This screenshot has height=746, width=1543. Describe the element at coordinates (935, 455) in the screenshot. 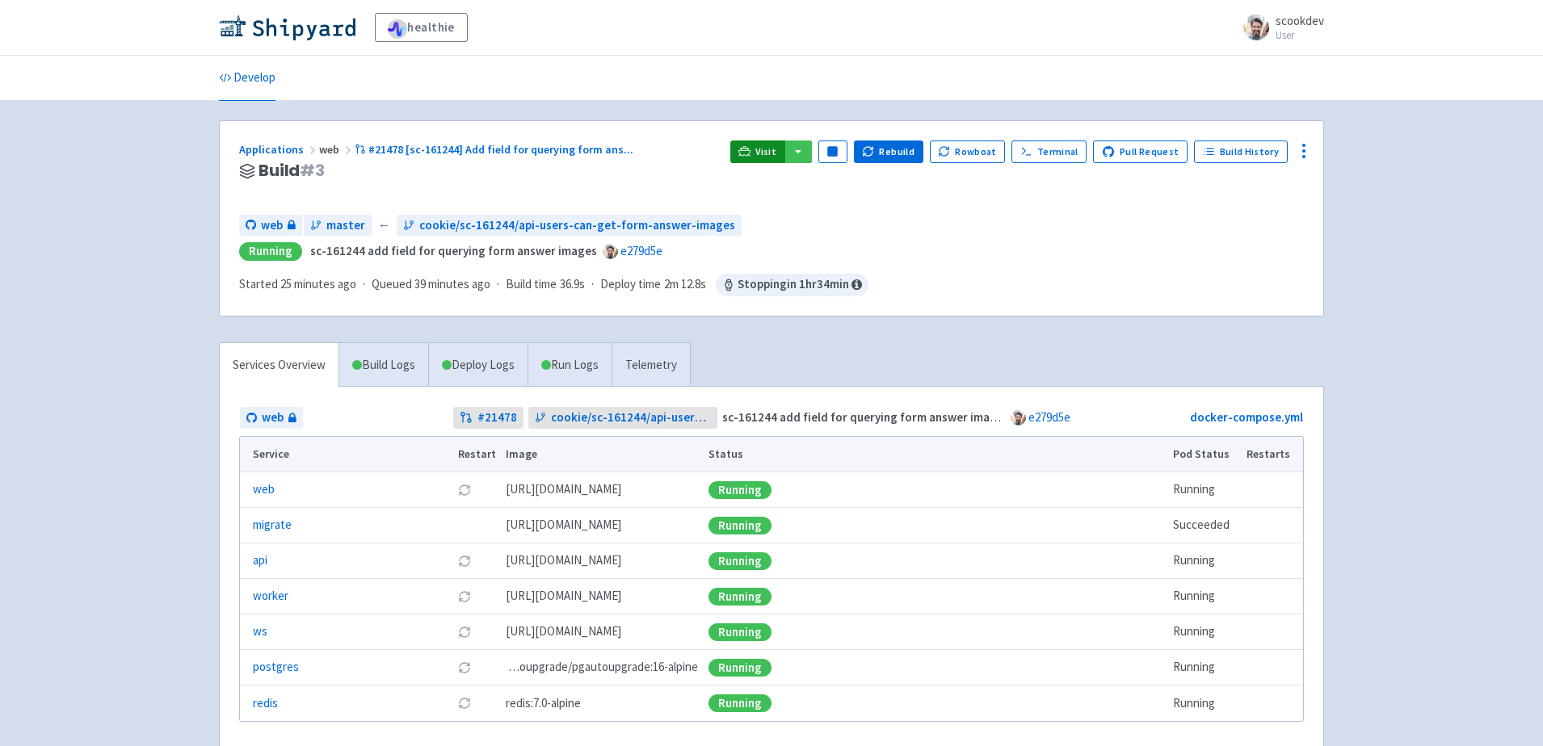

I see `th: Status` at that location.